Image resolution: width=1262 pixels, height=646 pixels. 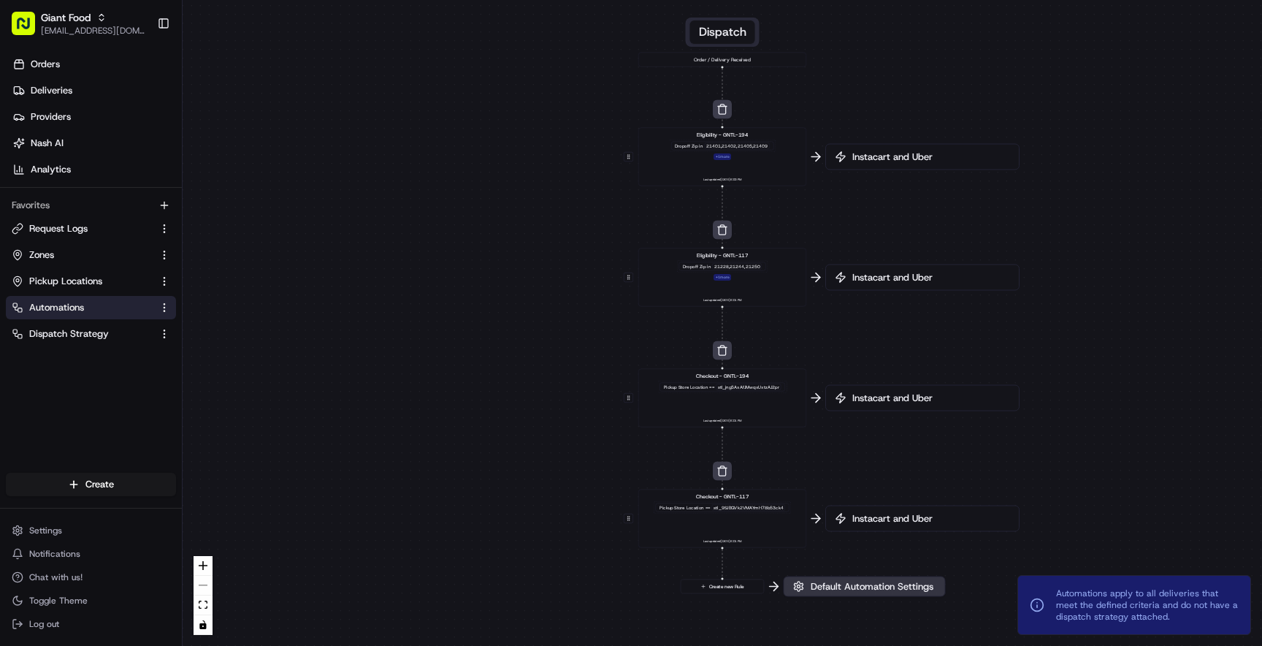 What do you see at coordinates (70, 219) in the screenshot?
I see `span: Knowledge Base` at bounding box center [70, 219].